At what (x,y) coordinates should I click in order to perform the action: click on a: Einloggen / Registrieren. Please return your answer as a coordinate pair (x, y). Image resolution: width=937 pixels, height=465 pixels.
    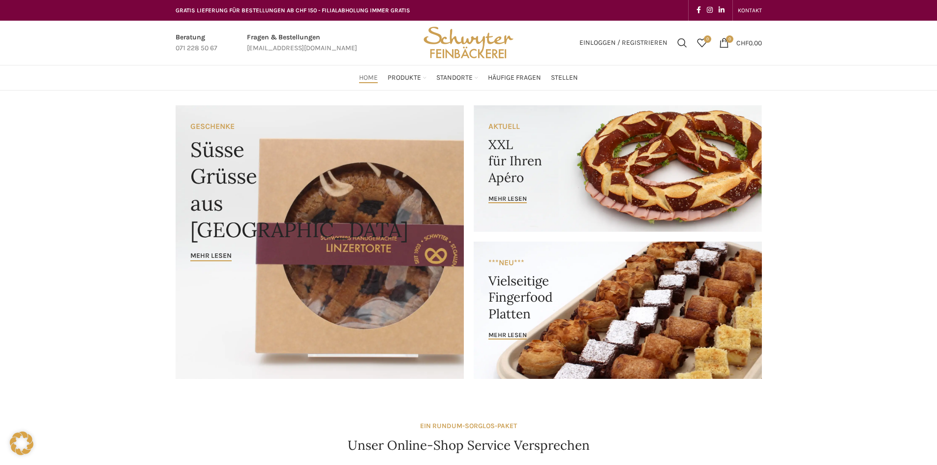
    Looking at the image, I should click on (623, 43).